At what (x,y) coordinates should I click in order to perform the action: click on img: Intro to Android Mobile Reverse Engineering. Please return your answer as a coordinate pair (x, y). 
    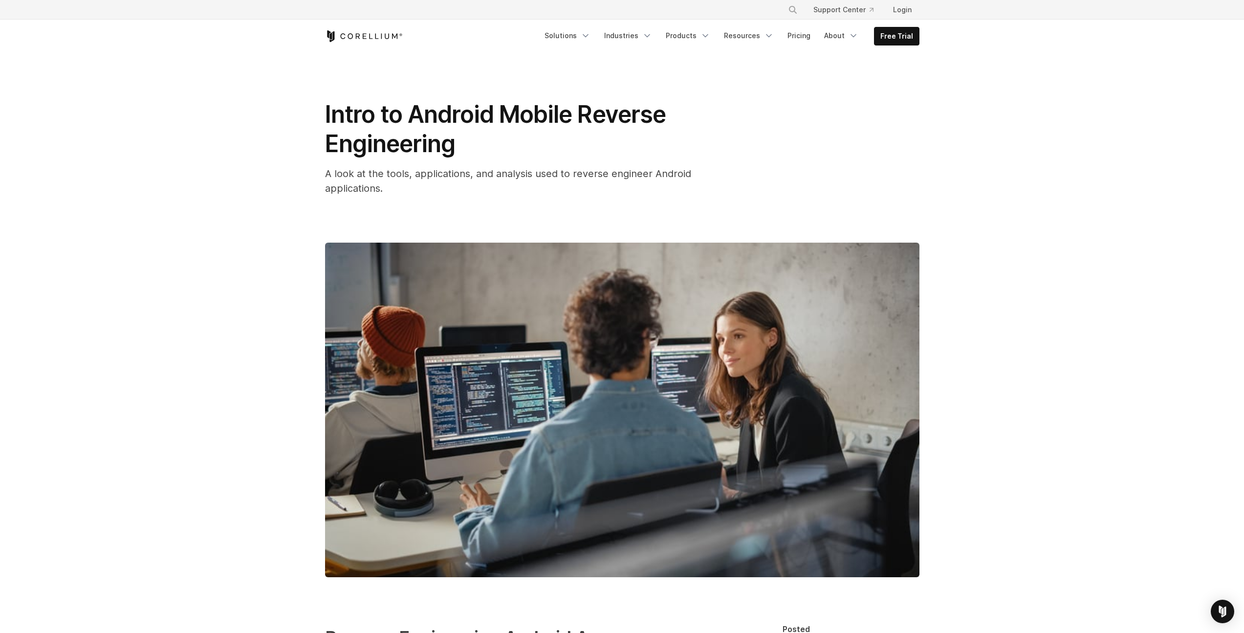
    Looking at the image, I should click on (622, 410).